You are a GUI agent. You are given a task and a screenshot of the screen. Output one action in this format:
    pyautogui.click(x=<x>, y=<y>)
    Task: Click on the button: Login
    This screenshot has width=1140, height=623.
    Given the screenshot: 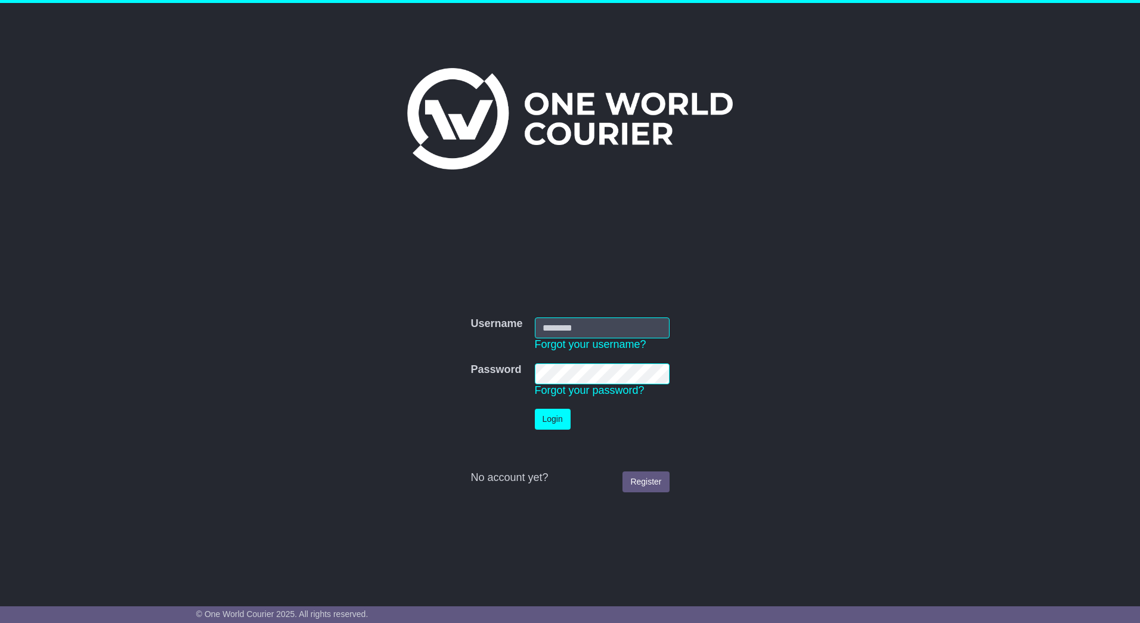 What is the action you would take?
    pyautogui.click(x=553, y=419)
    